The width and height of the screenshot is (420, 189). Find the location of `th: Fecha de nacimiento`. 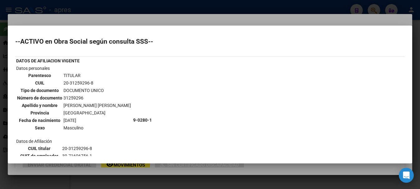

th: Fecha de nacimiento is located at coordinates (40, 120).